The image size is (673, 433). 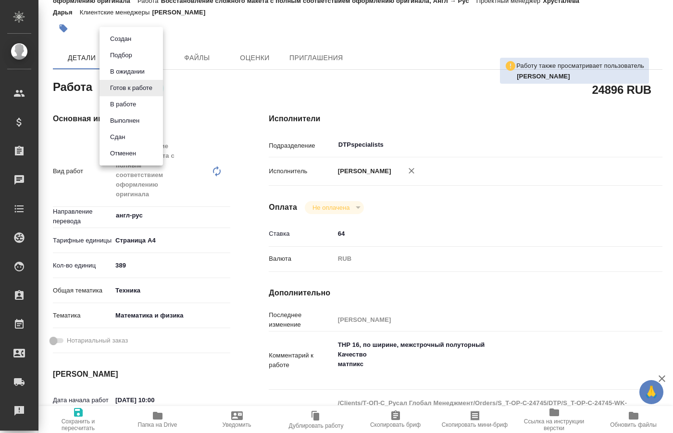 I want to click on button: В ожидании, so click(x=127, y=72).